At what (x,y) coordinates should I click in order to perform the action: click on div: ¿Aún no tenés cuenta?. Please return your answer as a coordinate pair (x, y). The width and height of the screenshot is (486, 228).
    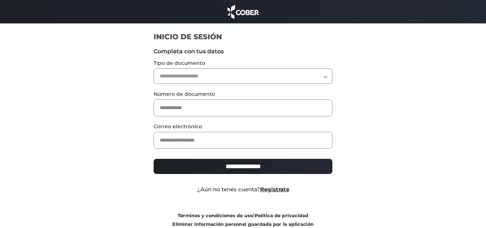
    Looking at the image, I should click on (243, 189).